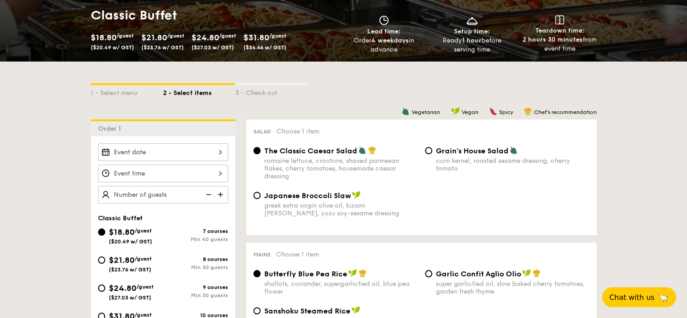 Image resolution: width=687 pixels, height=318 pixels. Describe the element at coordinates (472, 150) in the screenshot. I see `span: Grain's House Salad` at that location.